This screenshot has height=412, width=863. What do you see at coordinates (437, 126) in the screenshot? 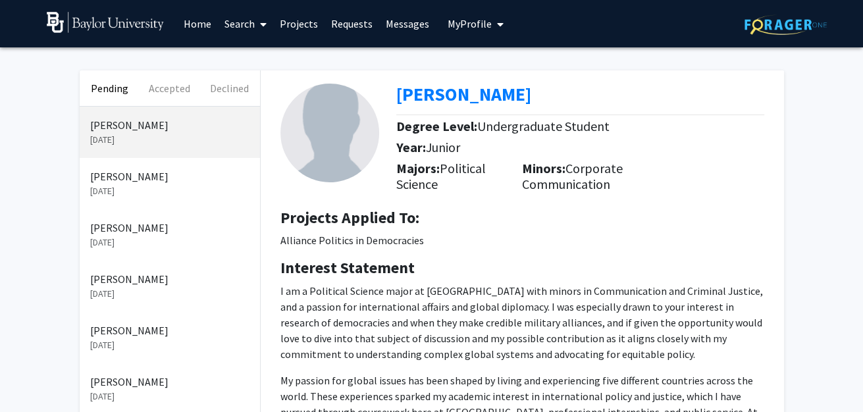
I see `b: Degree Level:` at bounding box center [437, 126].